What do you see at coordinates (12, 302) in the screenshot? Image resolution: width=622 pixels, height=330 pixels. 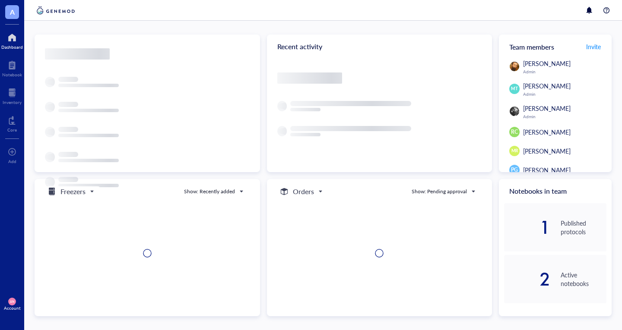 I see `span: AN` at bounding box center [12, 302].